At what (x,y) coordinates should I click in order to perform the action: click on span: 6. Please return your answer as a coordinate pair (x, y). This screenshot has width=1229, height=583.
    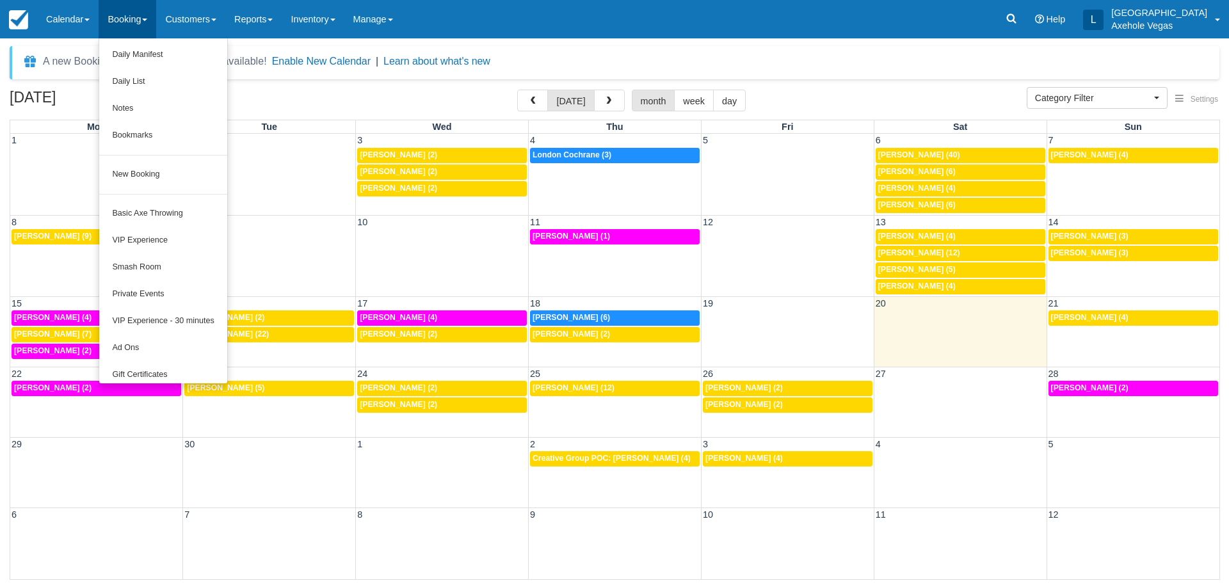
    Looking at the image, I should click on (878, 140).